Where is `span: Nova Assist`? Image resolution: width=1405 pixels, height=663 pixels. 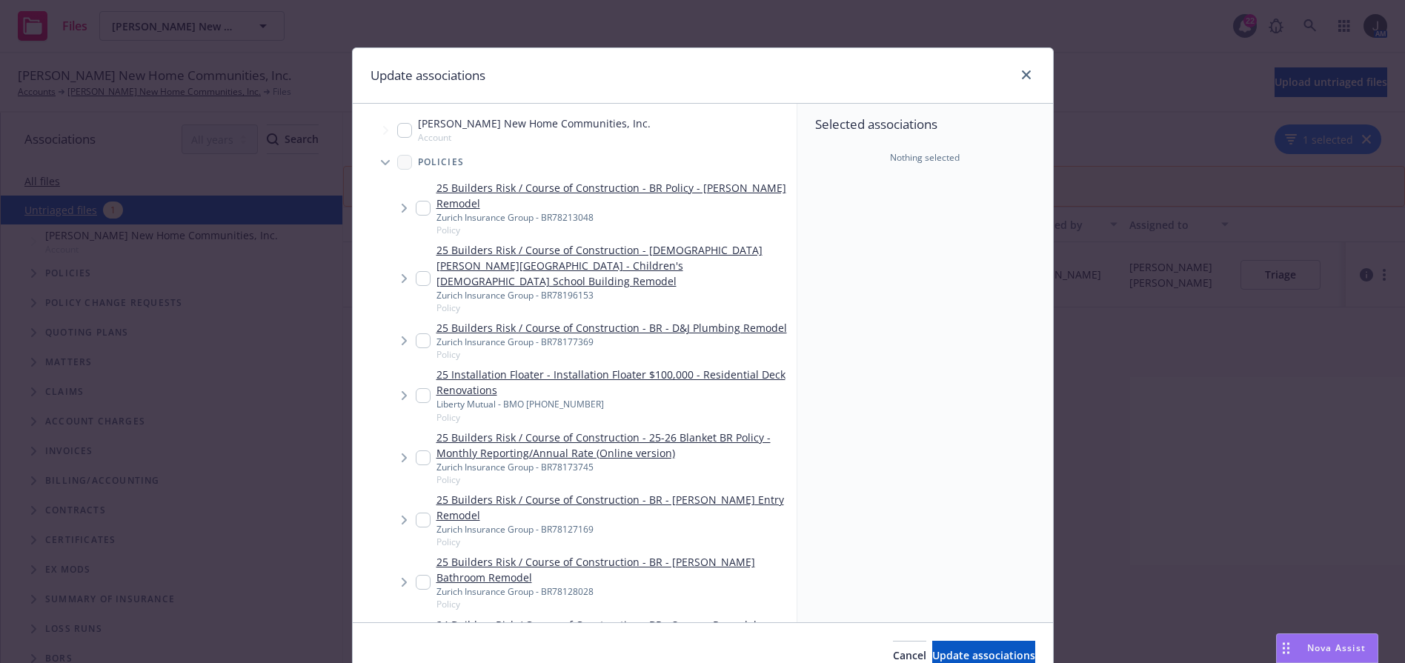 span: Nova Assist is located at coordinates (1336, 648).